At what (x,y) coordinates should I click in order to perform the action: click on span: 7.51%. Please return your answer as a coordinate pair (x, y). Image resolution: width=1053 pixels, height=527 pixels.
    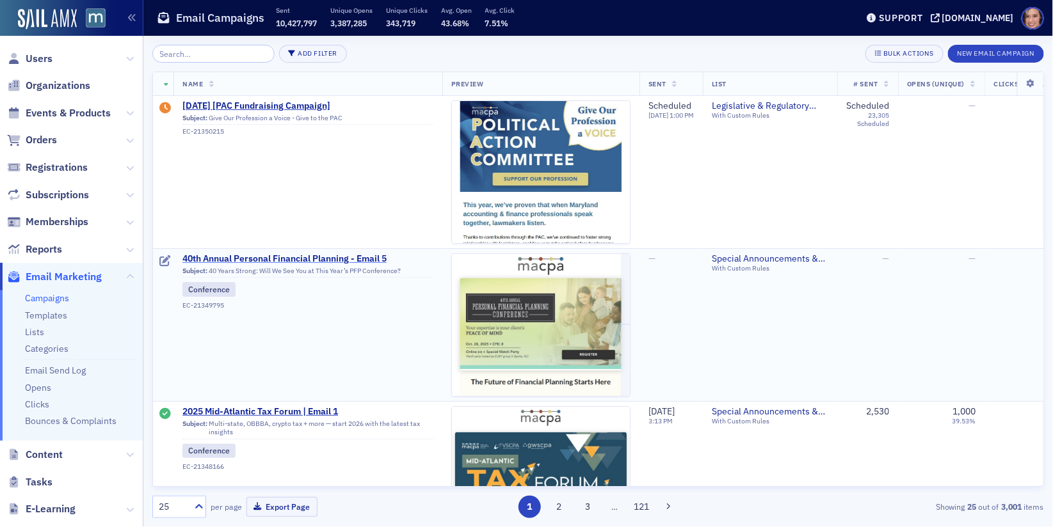
    Looking at the image, I should click on (497, 23).